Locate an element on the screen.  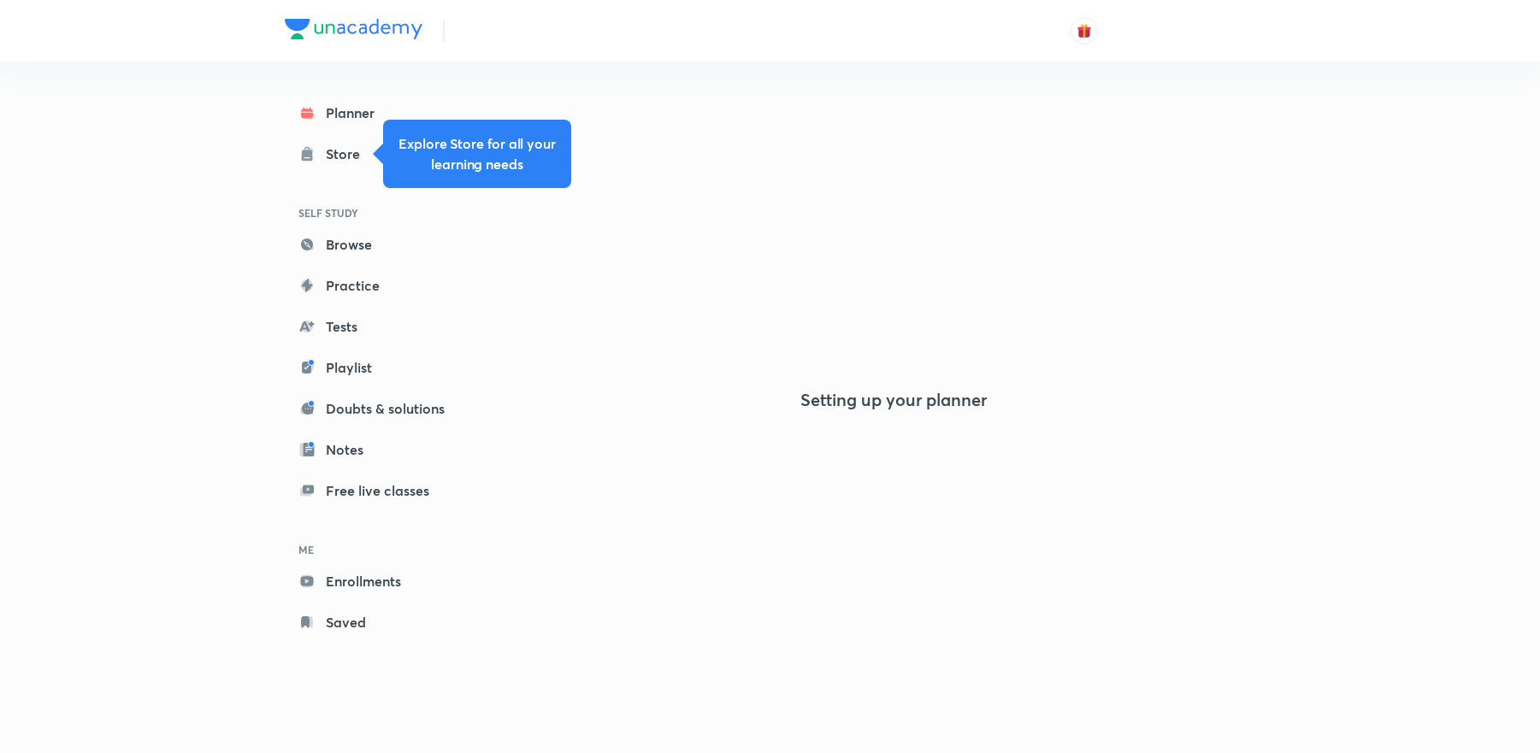
button: avatar is located at coordinates (1084, 31).